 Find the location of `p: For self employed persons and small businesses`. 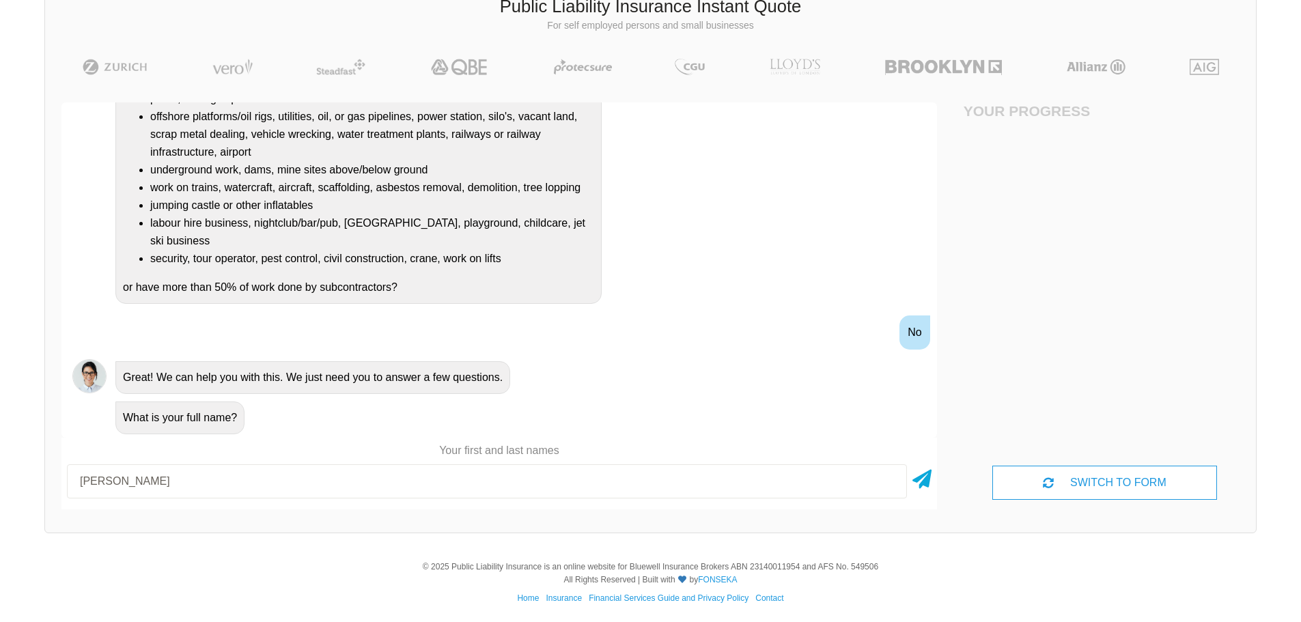

p: For self employed persons and small businesses is located at coordinates (650, 26).